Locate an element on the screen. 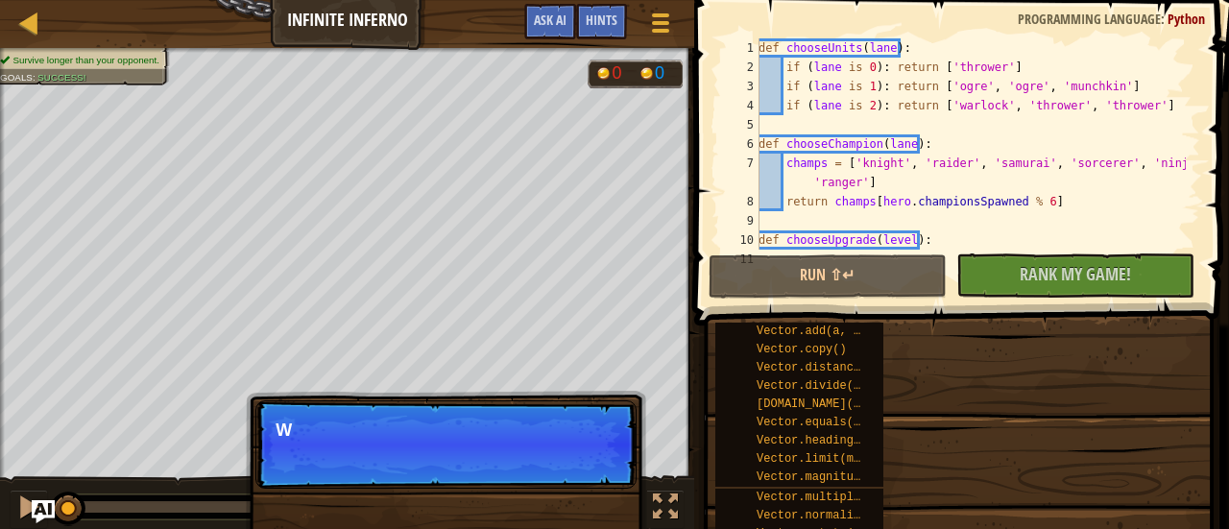 This screenshot has width=1229, height=529. span: Vector.normalize() is located at coordinates (819, 516).